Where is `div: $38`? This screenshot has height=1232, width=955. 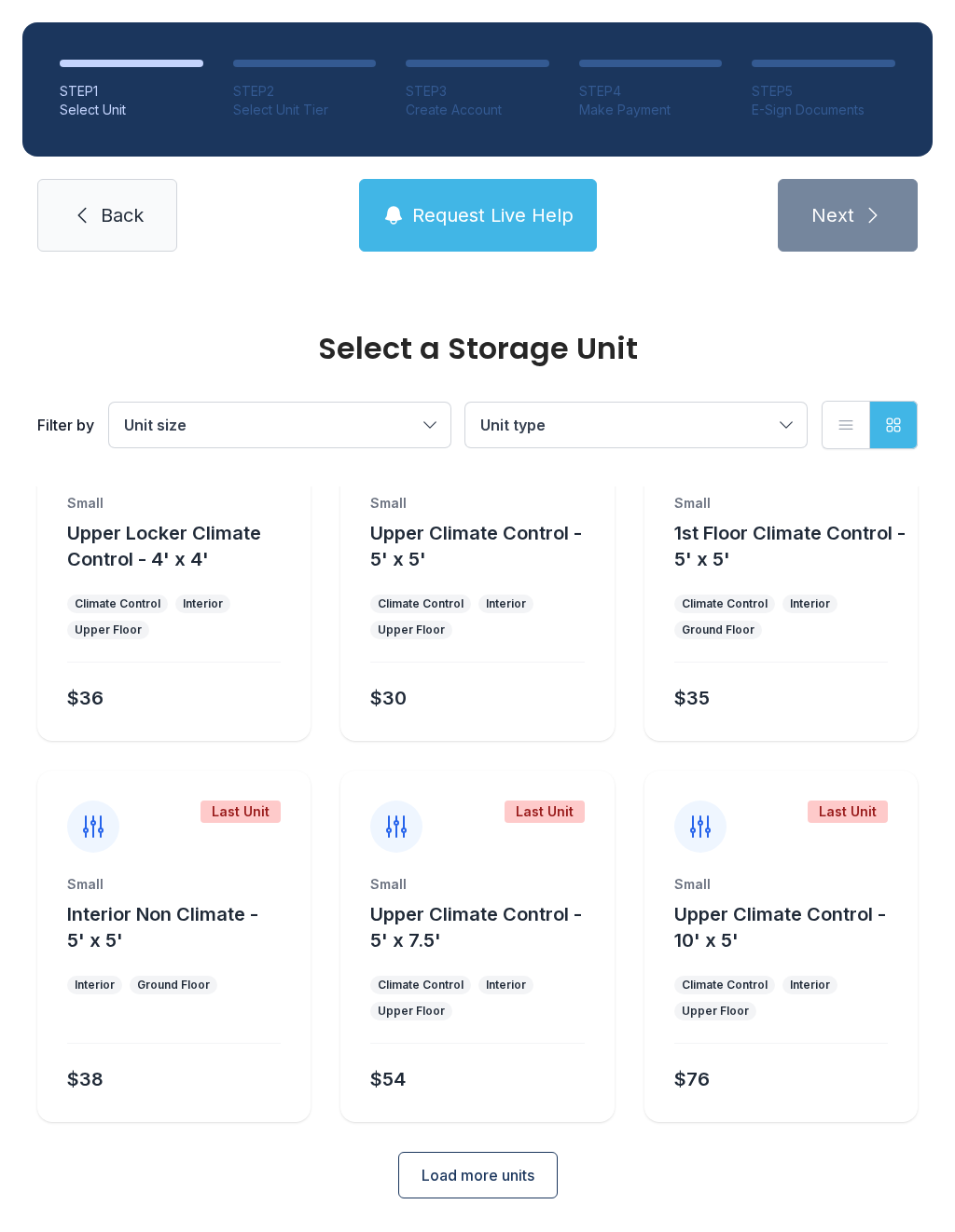 div: $38 is located at coordinates (85, 1080).